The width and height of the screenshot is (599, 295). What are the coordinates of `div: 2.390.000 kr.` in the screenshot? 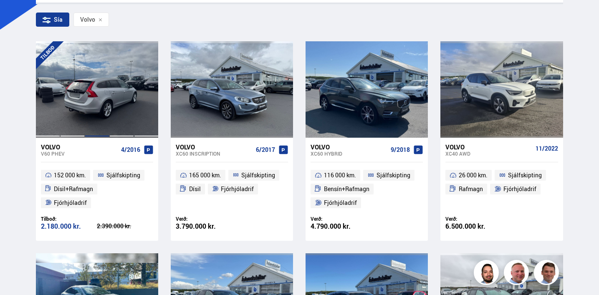 It's located at (125, 226).